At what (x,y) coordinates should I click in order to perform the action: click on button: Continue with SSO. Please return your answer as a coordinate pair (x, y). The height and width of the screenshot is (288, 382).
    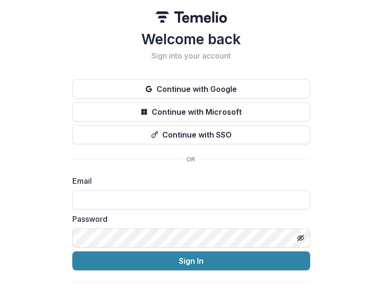
    Looking at the image, I should click on (191, 135).